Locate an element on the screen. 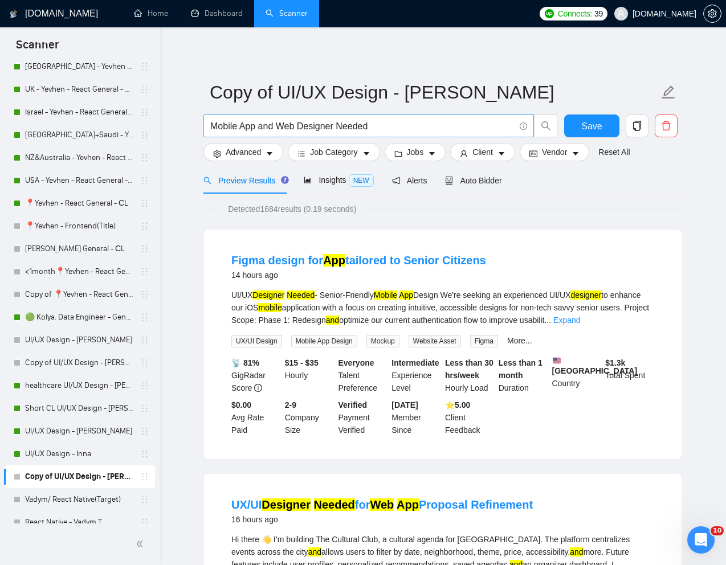 This screenshot has height=565, width=726. b: Verified is located at coordinates (353, 405).